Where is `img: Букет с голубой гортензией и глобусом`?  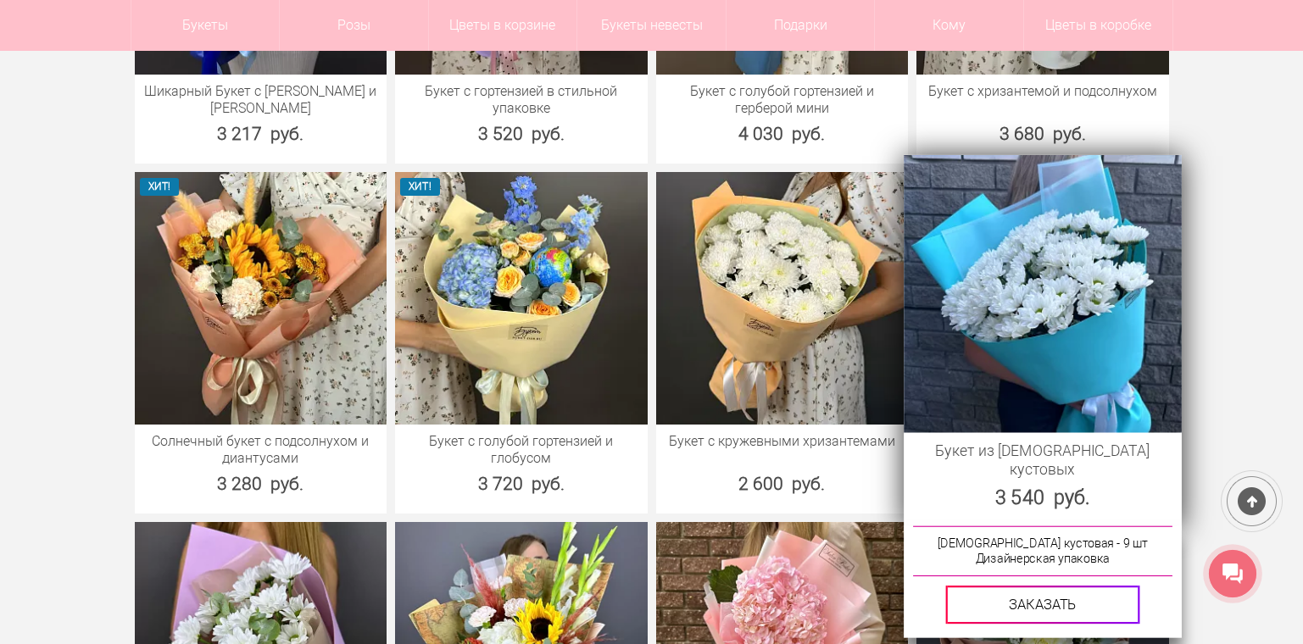 img: Букет с голубой гортензией и глобусом is located at coordinates (521, 298).